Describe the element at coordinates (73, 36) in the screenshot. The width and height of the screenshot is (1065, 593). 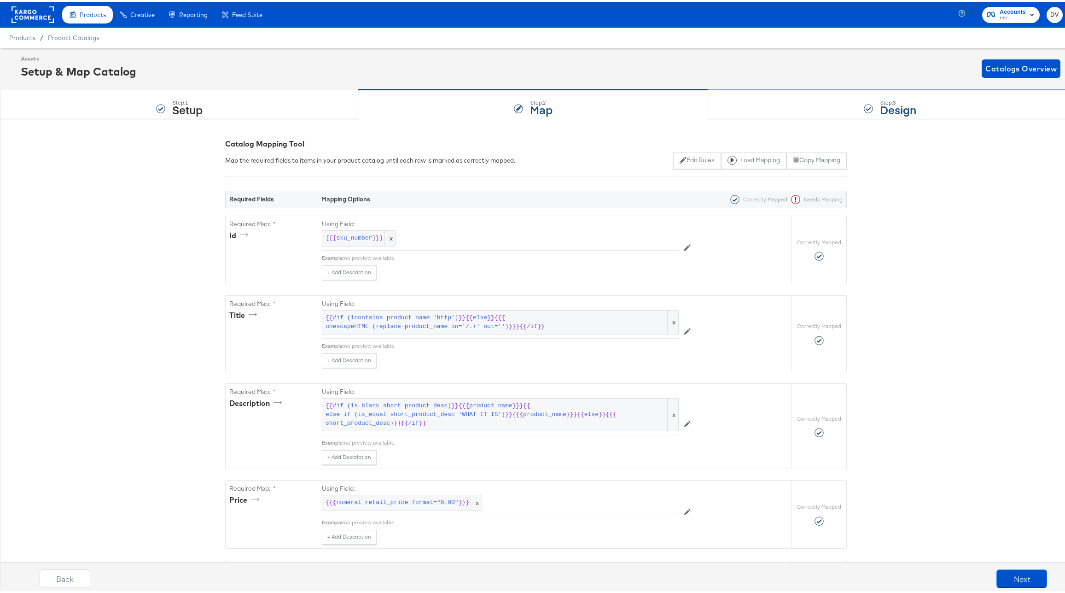
I see `a: Product Catalogs` at that location.